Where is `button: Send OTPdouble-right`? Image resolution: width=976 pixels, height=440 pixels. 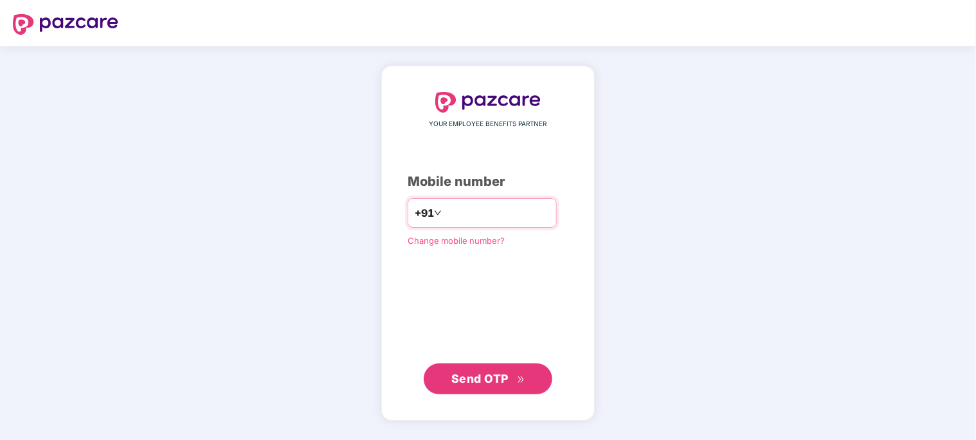 button: Send OTPdouble-right is located at coordinates (488, 379).